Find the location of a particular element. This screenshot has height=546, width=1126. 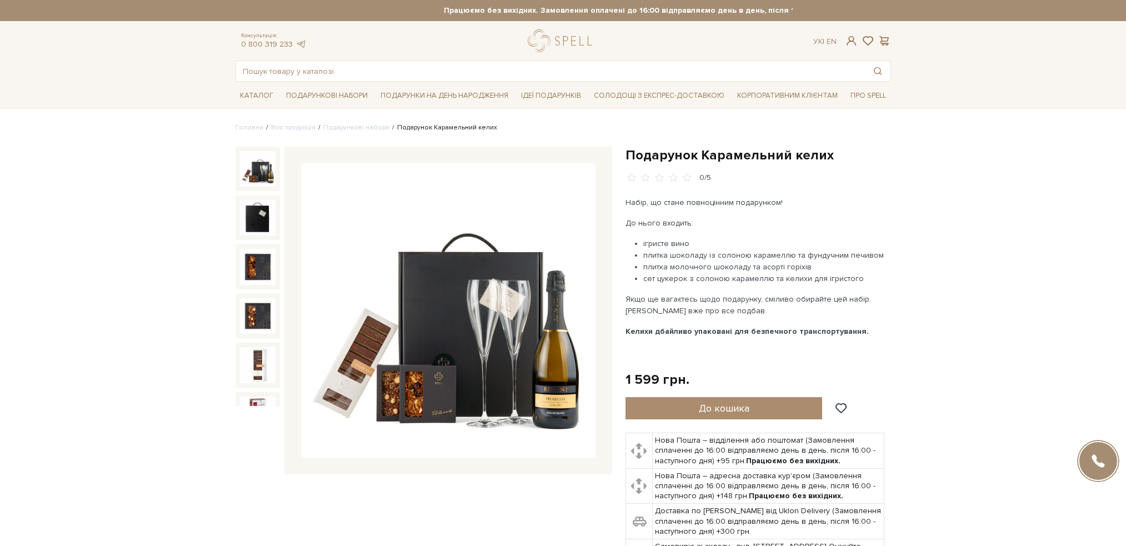

a: Подарункові набори is located at coordinates (356, 127).